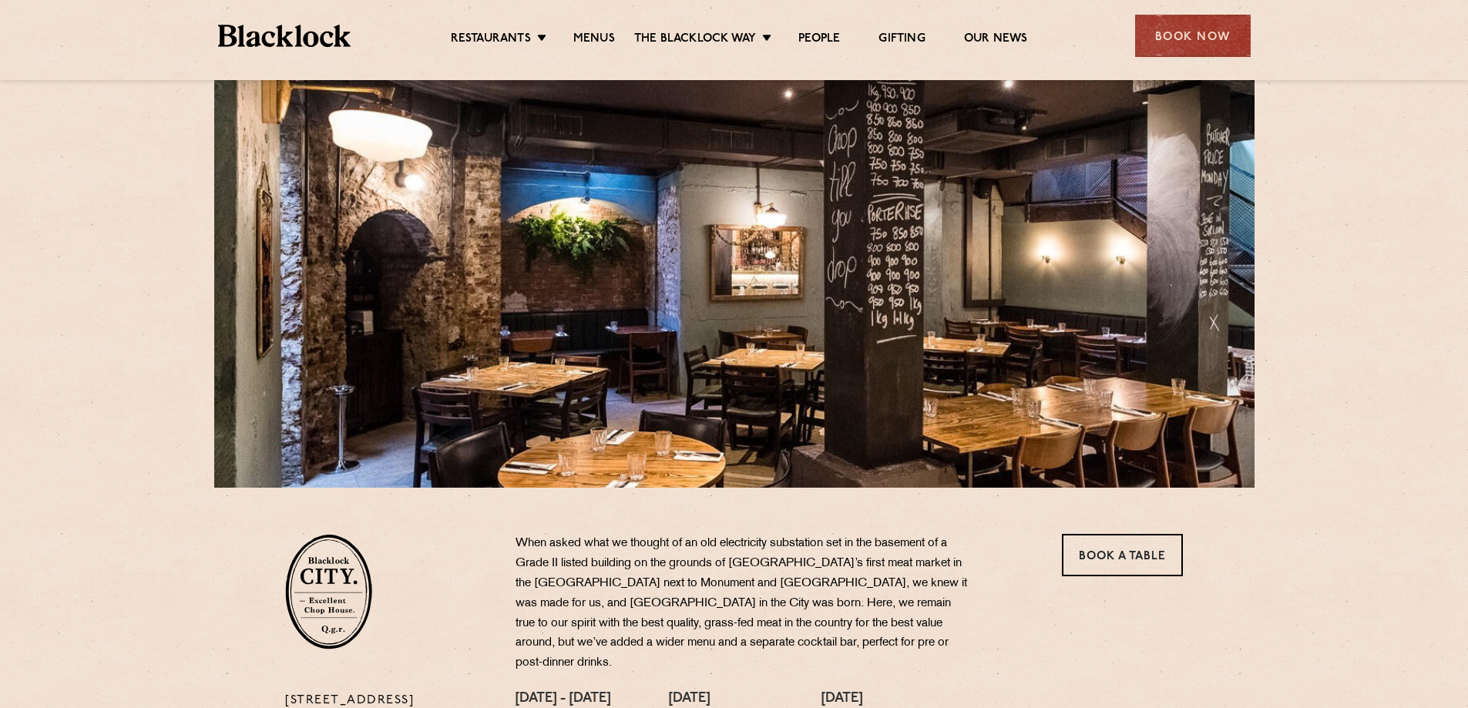  Describe the element at coordinates (1122, 555) in the screenshot. I see `a: Book a Table` at that location.